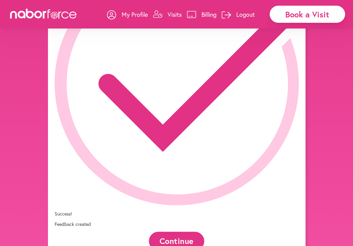 The height and width of the screenshot is (246, 353). Describe the element at coordinates (175, 14) in the screenshot. I see `p: Visits` at that location.